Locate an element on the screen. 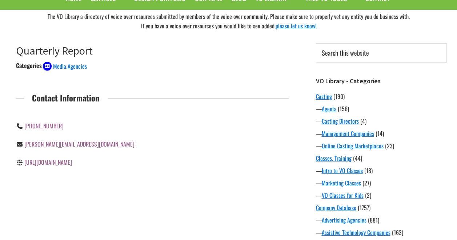  span: Media Agencies is located at coordinates (70, 66).